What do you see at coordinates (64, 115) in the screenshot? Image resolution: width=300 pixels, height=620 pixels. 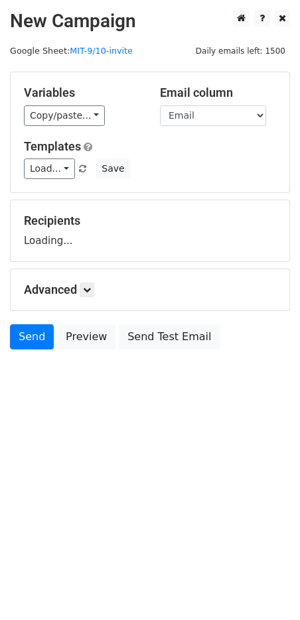 I see `a: Copy/paste...` at bounding box center [64, 115].